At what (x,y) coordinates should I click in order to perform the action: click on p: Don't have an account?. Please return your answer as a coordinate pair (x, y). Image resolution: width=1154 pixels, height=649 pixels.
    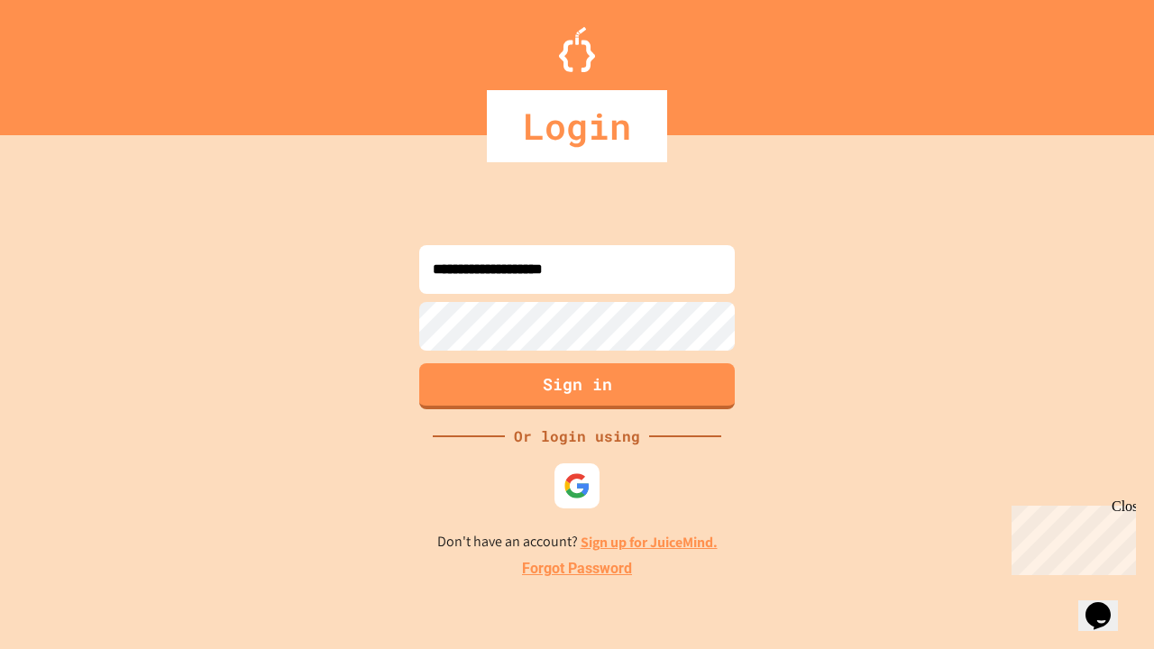
    Looking at the image, I should click on (577, 542).